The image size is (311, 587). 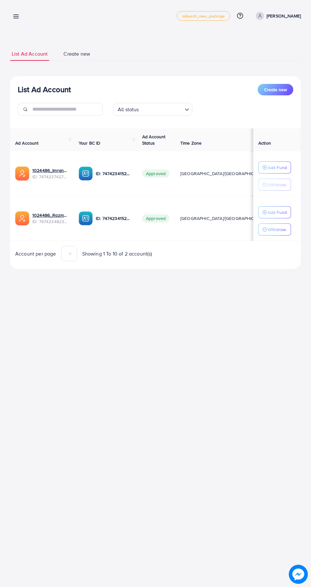 I want to click on span: Account per page, so click(x=36, y=253).